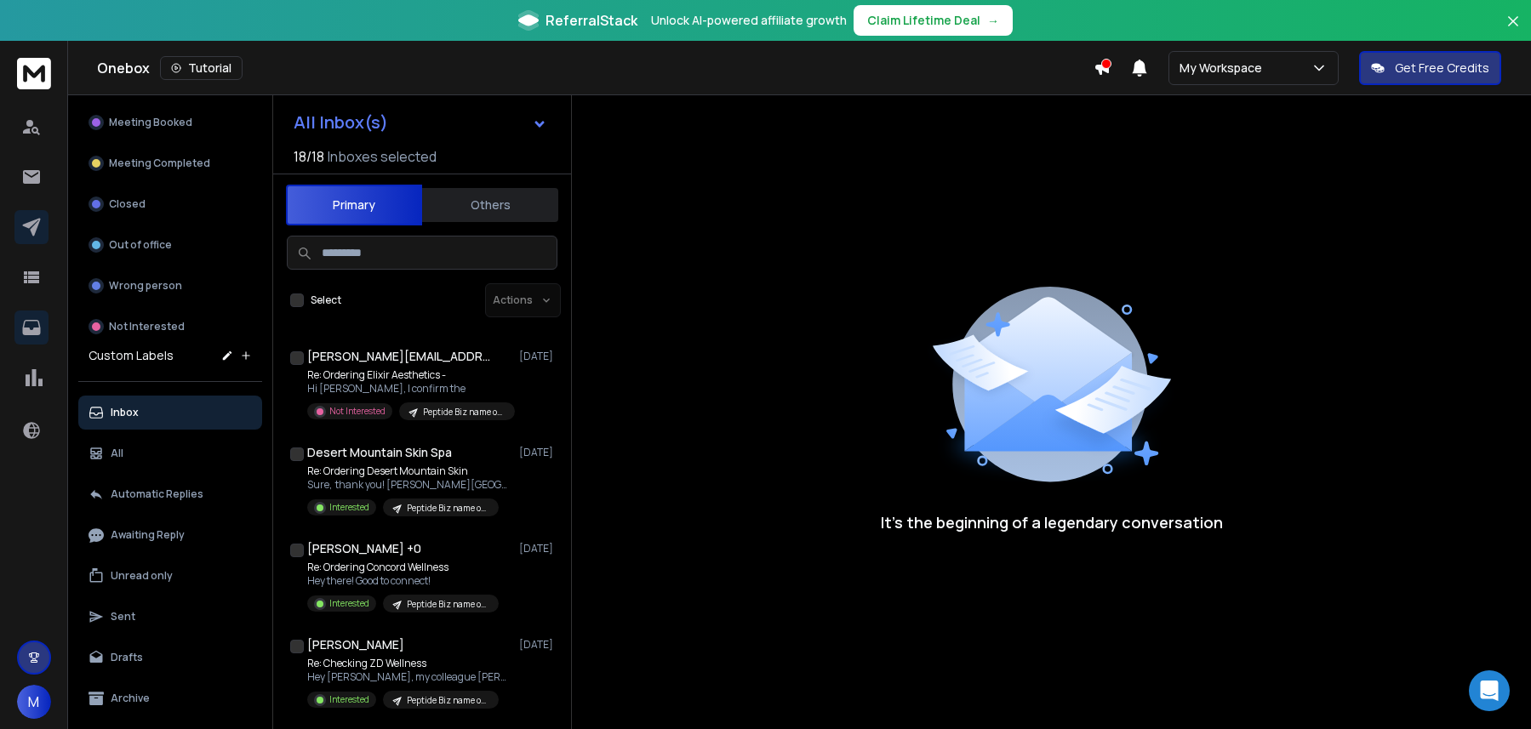  What do you see at coordinates (420, 123) in the screenshot?
I see `button: All Inbox(s)` at bounding box center [420, 123].